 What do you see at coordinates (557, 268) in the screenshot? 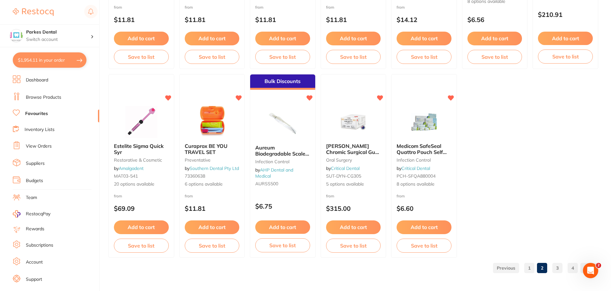
I see `a: 3` at bounding box center [557, 268].